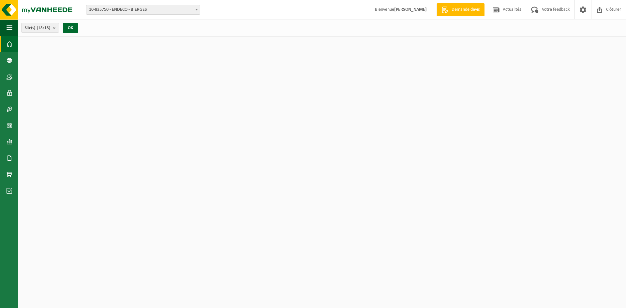  Describe the element at coordinates (466, 10) in the screenshot. I see `span: Demande devis` at that location.